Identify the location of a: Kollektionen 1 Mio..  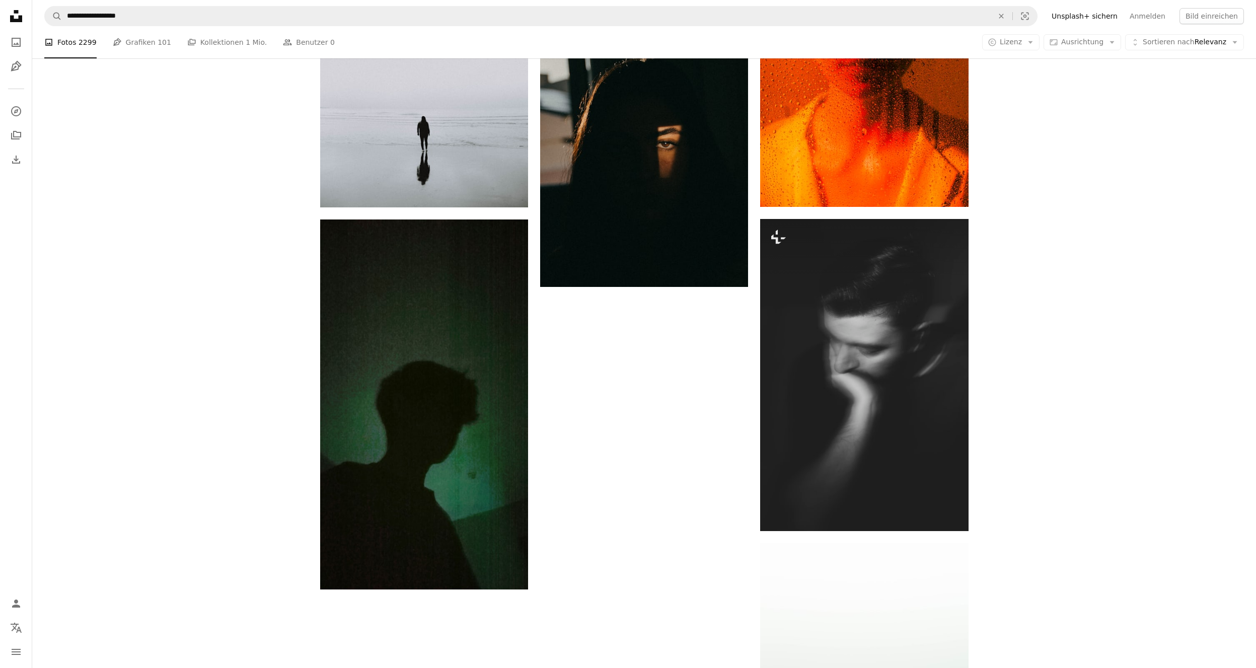
(227, 42).